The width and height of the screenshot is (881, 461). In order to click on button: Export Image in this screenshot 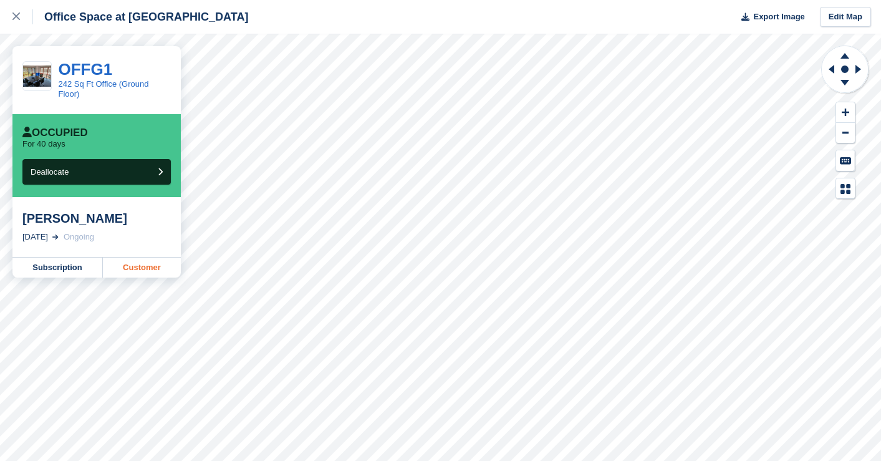, I will do `click(770, 17)`.